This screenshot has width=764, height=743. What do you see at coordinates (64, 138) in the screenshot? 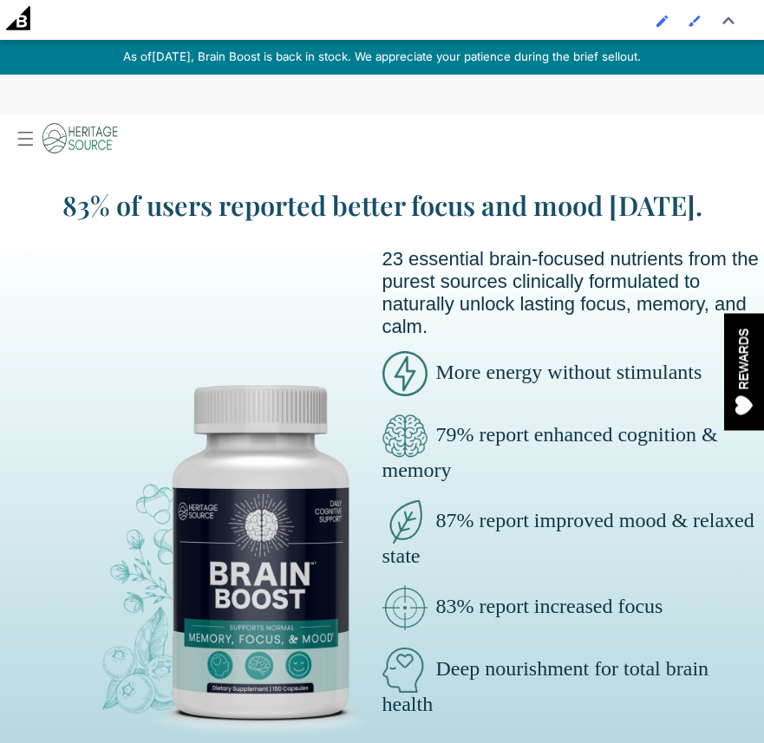
I see `img: Brain Boost Logo` at bounding box center [64, 138].